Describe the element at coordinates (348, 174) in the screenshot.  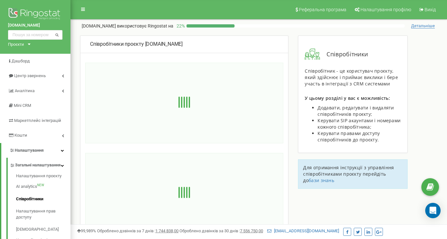
I see `span: Для отримання інструкції з управління співробітниками проєкту перейдіть до` at that location.